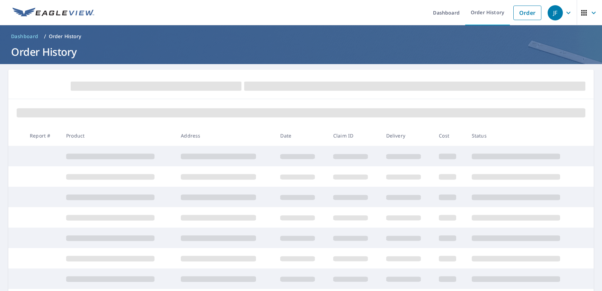 The image size is (602, 291). I want to click on th: Claim ID, so click(354, 135).